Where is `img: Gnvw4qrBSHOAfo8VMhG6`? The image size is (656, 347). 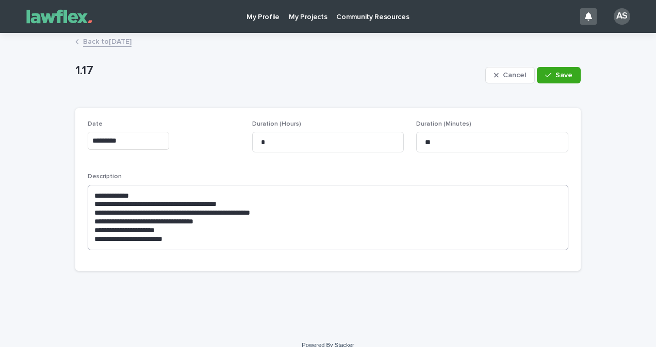
img: Gnvw4qrBSHOAfo8VMhG6 is located at coordinates (59, 16).